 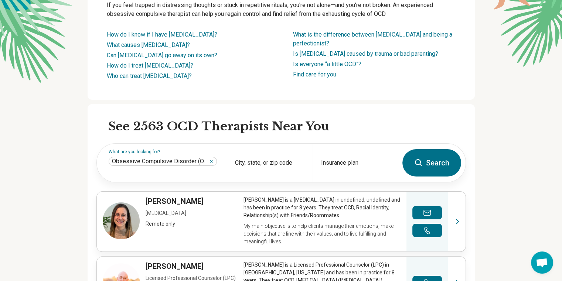 What do you see at coordinates (281, 10) in the screenshot?
I see `p: If you feel trapped in distressing thoughts or stuck in repetitive rituals, you're not alone—and ...` at bounding box center [281, 10].